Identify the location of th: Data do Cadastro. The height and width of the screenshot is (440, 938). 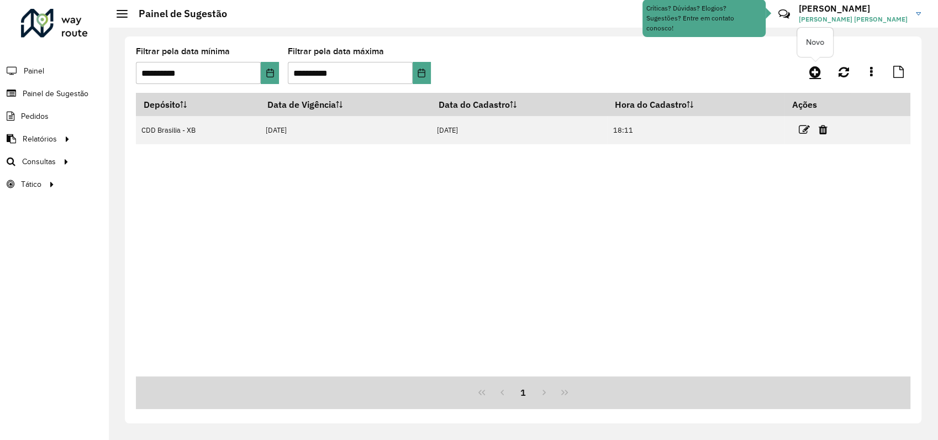
(519, 104).